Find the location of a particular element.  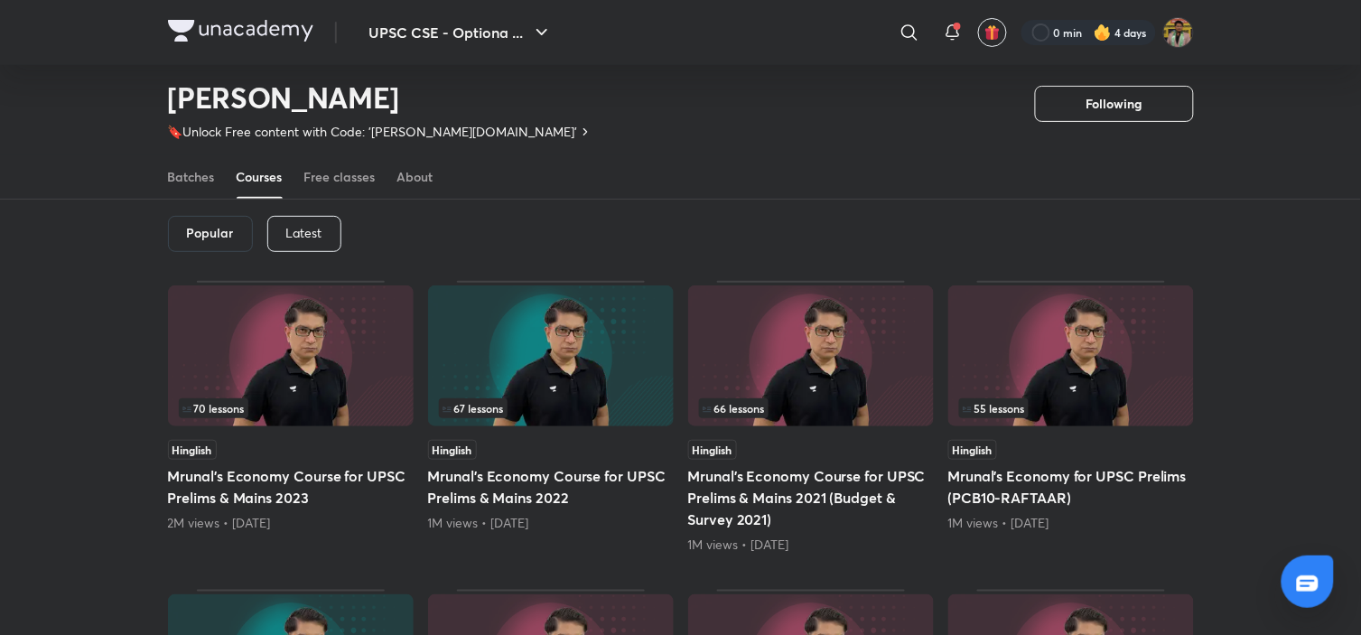

p: Latest is located at coordinates (304, 233).